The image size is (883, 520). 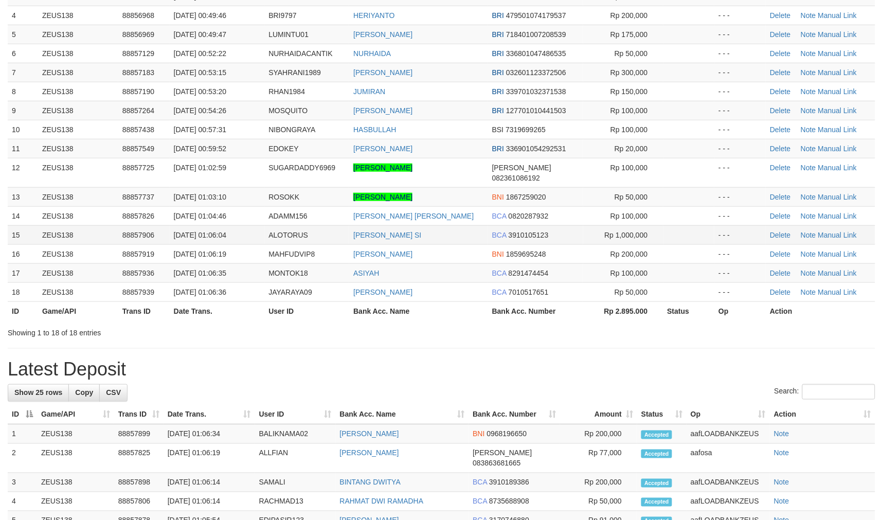 What do you see at coordinates (286, 92) in the screenshot?
I see `span: RHAN1984` at bounding box center [286, 92].